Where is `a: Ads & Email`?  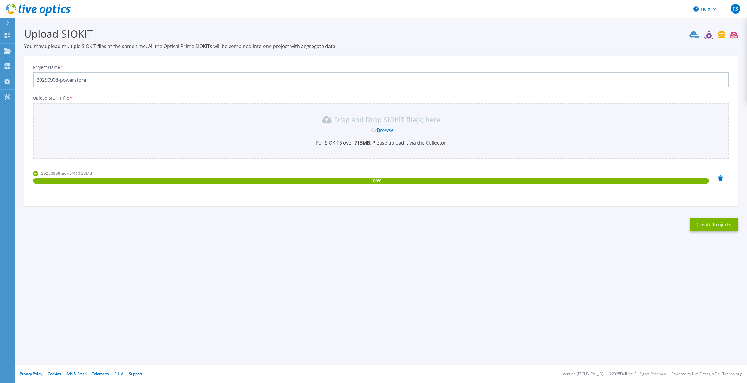
a: Ads & Email is located at coordinates (76, 373).